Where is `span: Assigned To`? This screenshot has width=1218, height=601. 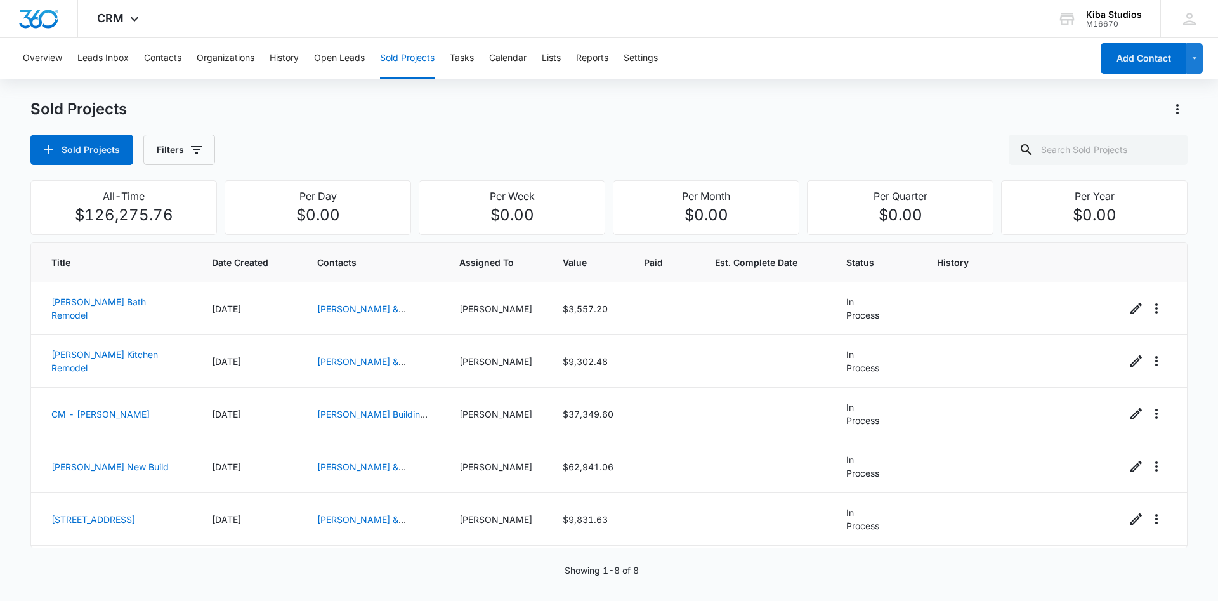
span: Assigned To is located at coordinates (495, 262).